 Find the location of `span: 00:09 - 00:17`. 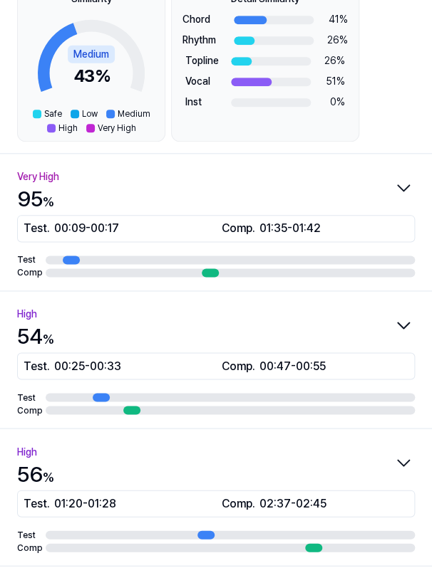

span: 00:09 - 00:17 is located at coordinates (86, 229).